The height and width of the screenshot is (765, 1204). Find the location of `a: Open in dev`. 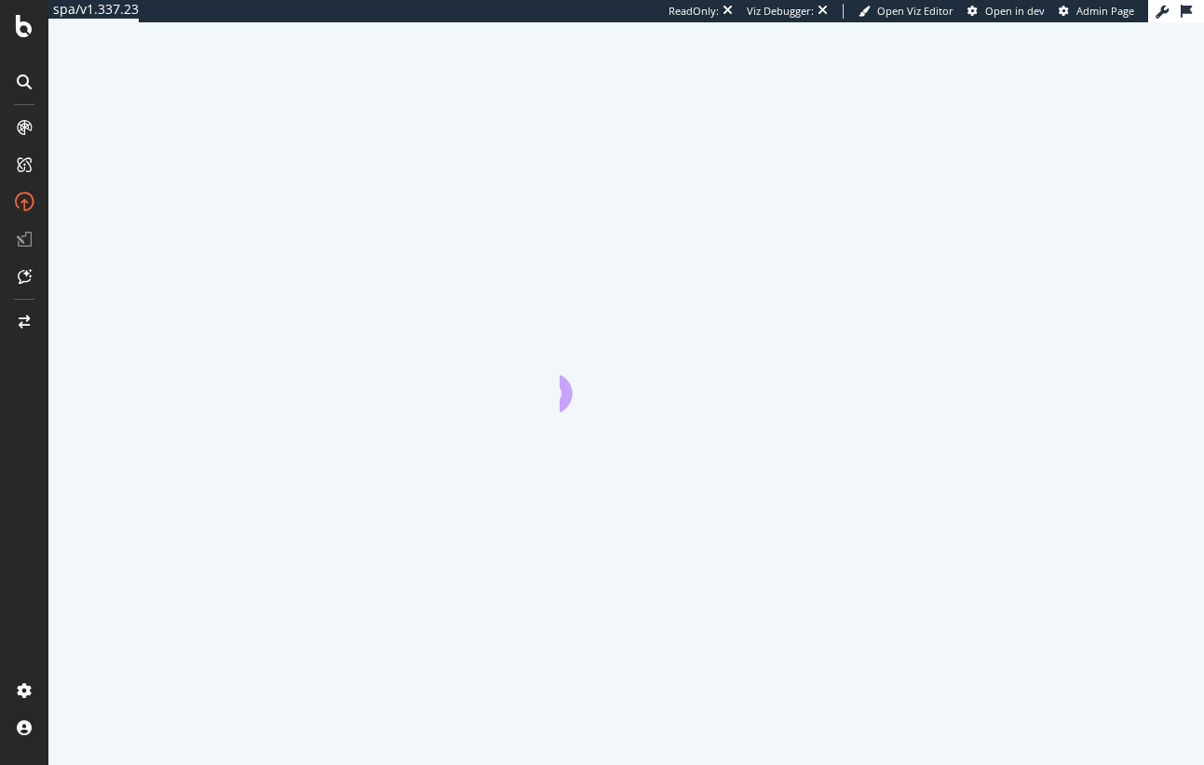

a: Open in dev is located at coordinates (1005, 11).